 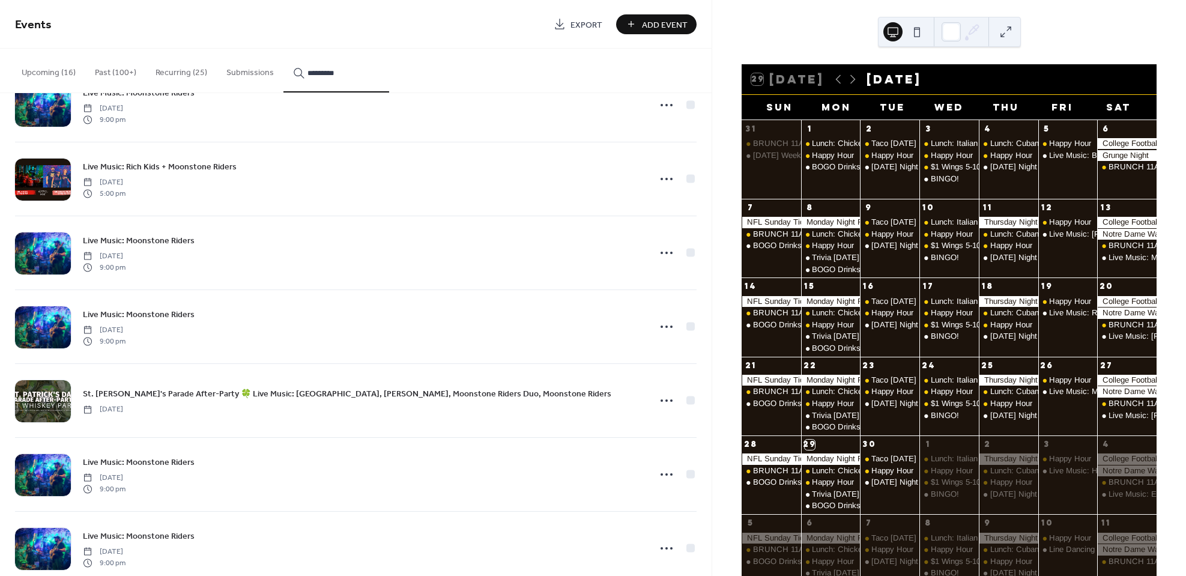 I want to click on div: Live Music: Model Citisin, so click(x=1093, y=392).